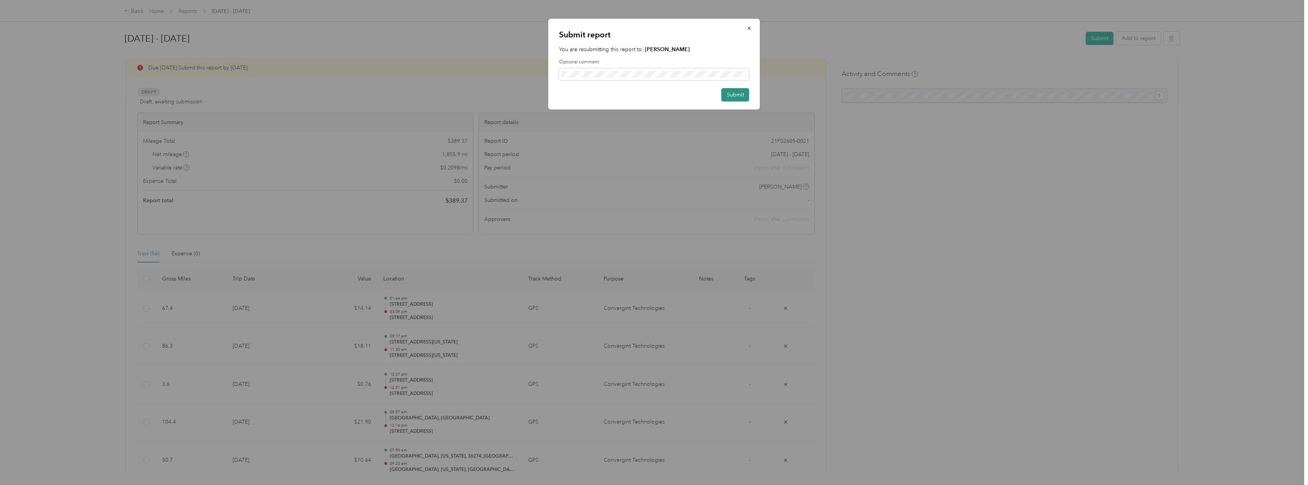 This screenshot has height=485, width=1308. Describe the element at coordinates (654, 49) in the screenshot. I see `p: You are resubmitting this report to:` at that location.